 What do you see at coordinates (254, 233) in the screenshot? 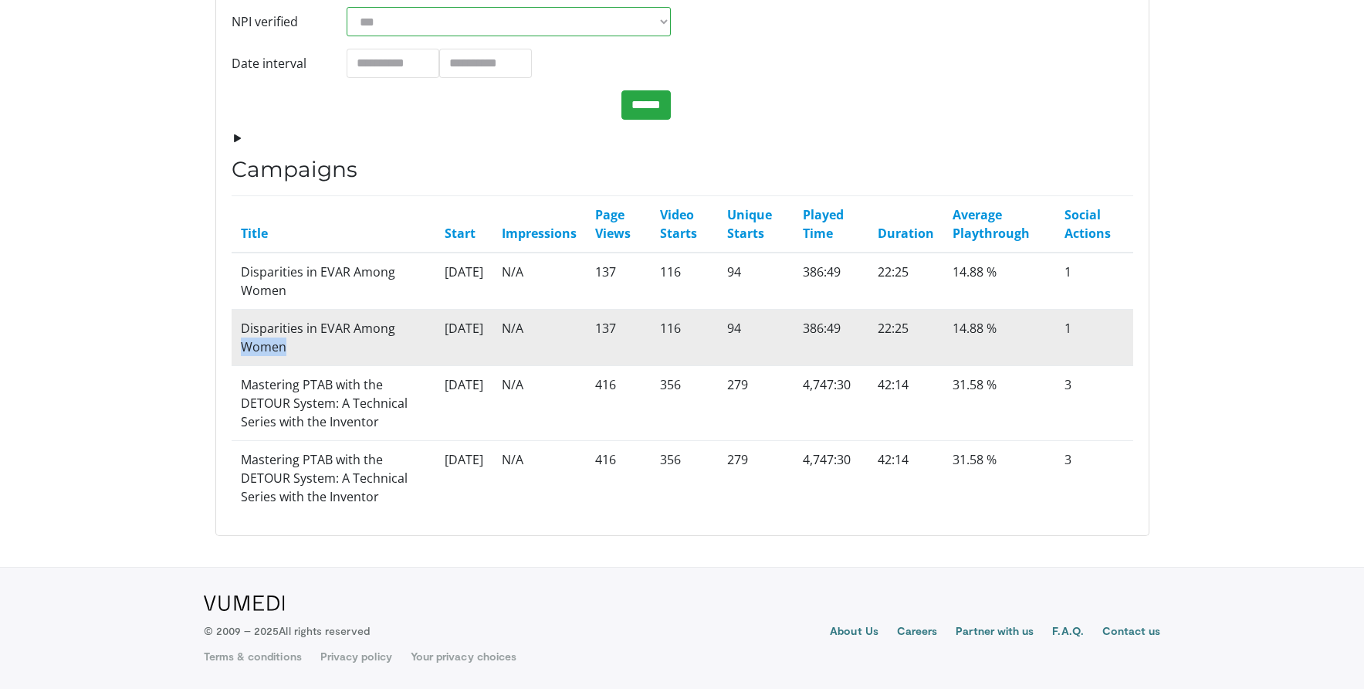
I see `a: Title` at bounding box center [254, 233].